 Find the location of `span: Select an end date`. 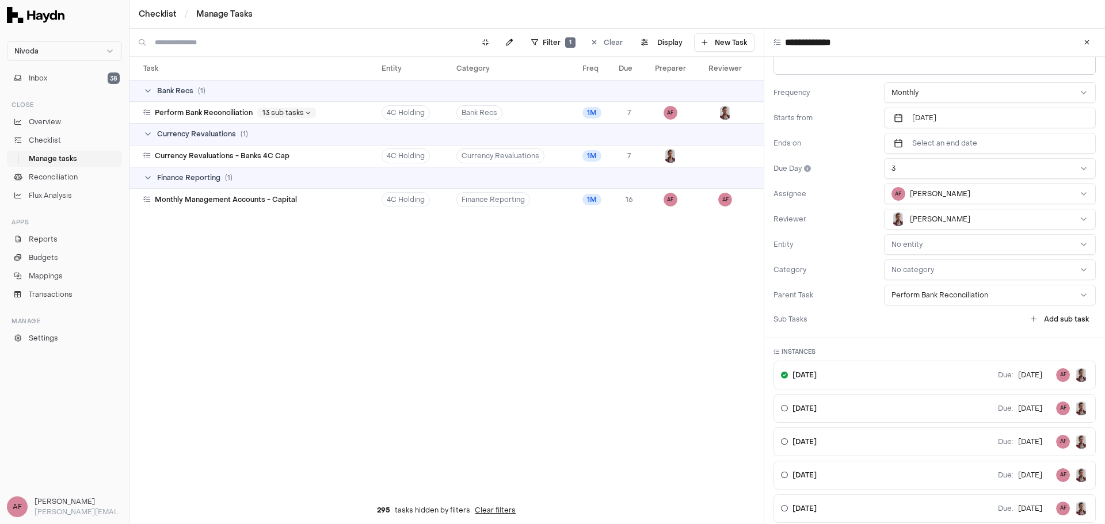

span: Select an end date is located at coordinates (945, 143).